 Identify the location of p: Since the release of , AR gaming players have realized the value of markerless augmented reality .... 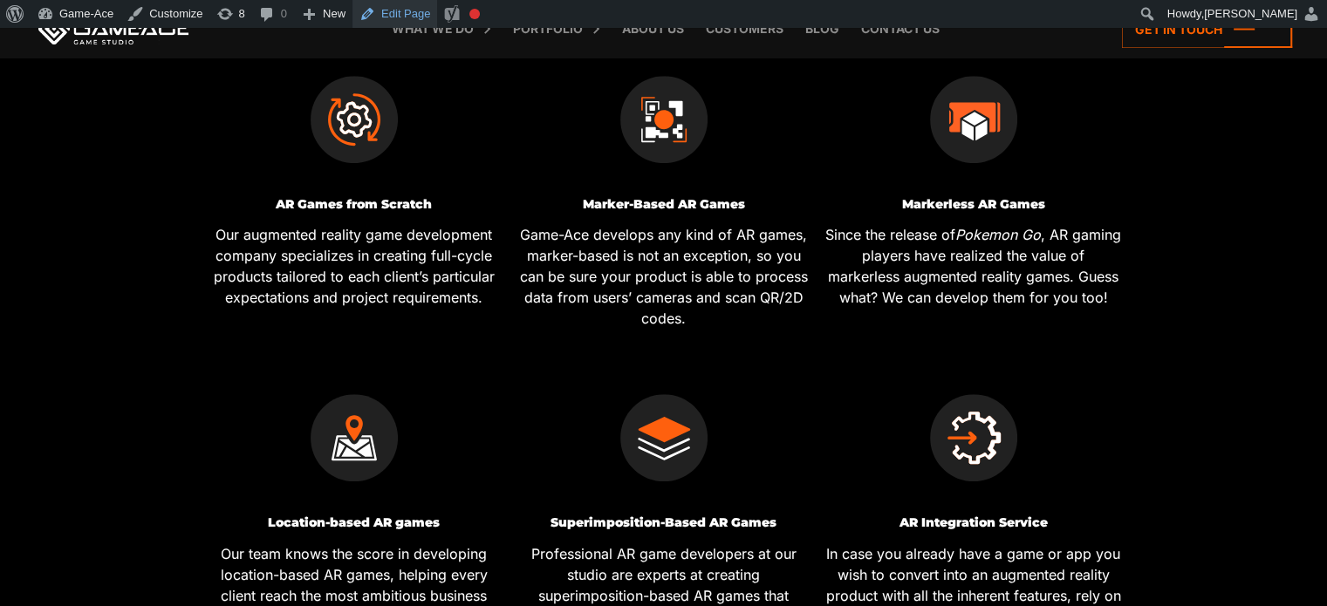
(973, 266).